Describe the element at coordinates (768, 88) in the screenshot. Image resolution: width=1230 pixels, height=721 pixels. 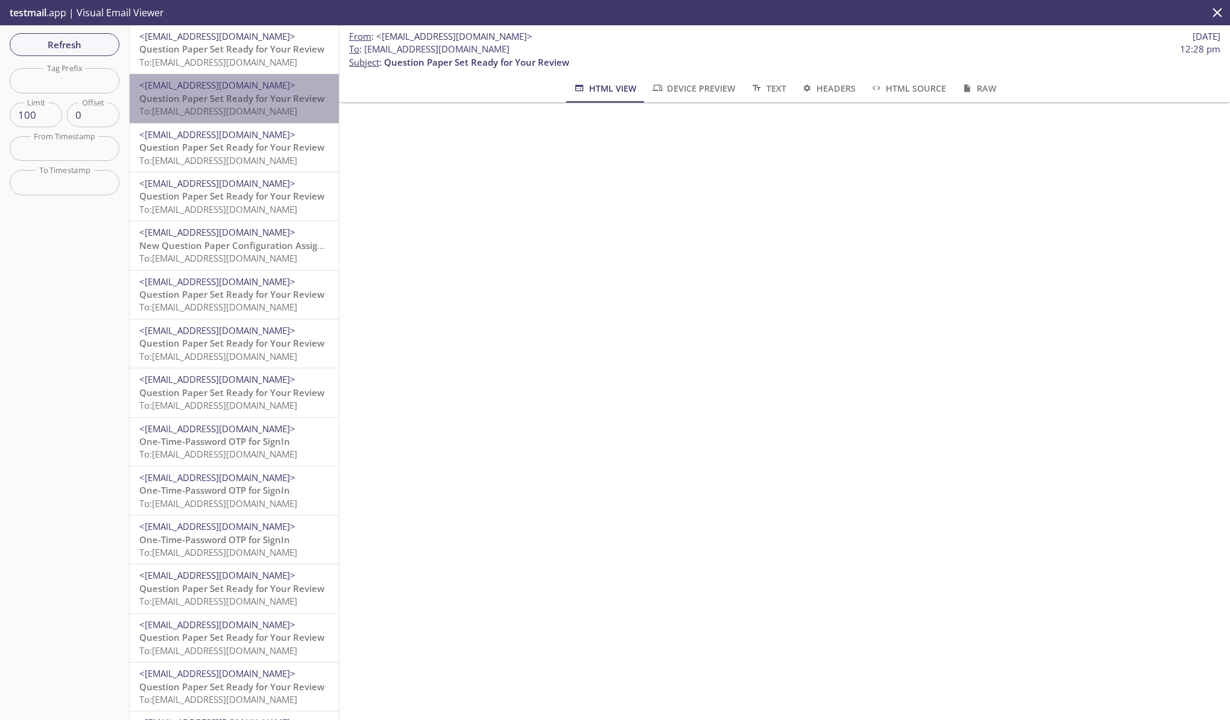
I see `span: Text` at that location.